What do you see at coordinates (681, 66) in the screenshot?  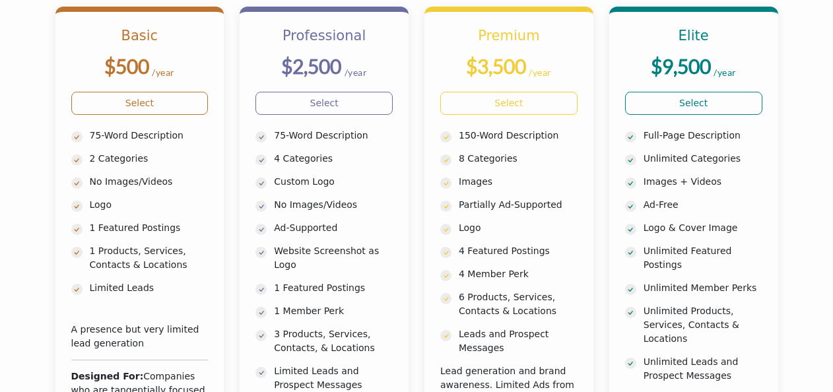 I see `b: $9,500` at bounding box center [681, 66].